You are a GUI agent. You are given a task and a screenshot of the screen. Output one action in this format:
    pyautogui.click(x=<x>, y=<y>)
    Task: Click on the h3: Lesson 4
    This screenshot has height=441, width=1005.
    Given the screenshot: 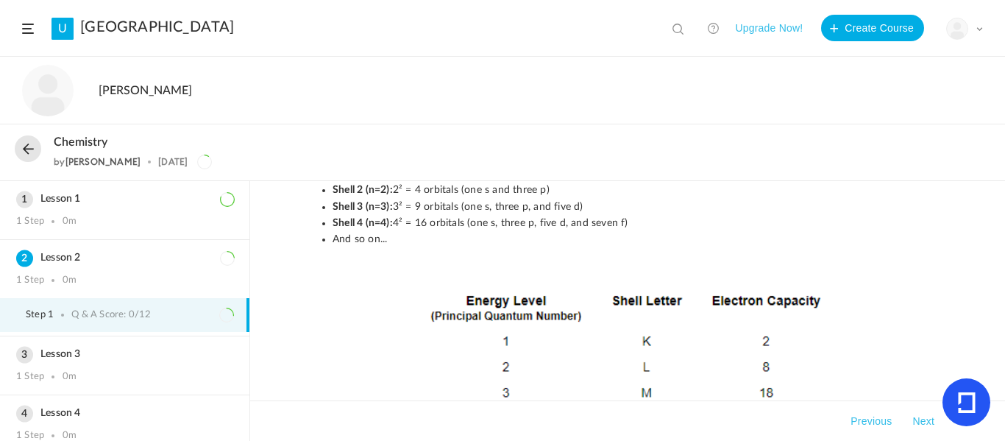 What is the action you would take?
    pyautogui.click(x=124, y=413)
    